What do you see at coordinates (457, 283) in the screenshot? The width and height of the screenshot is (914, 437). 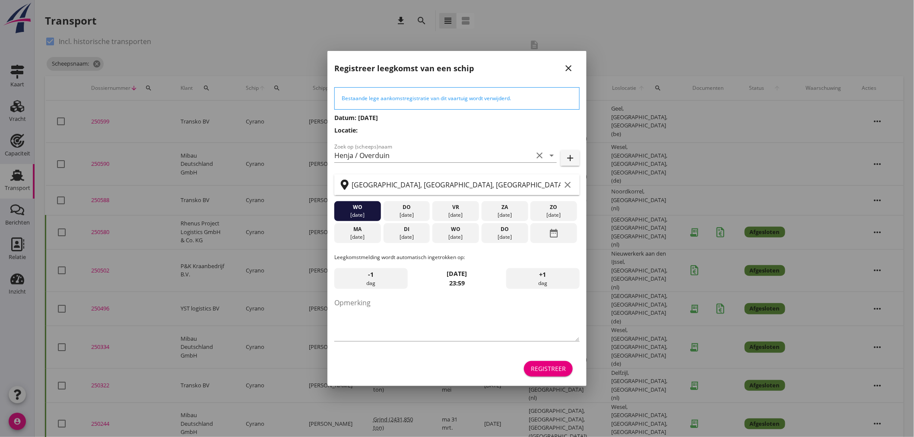 I see `strong: 23:59` at bounding box center [457, 283].